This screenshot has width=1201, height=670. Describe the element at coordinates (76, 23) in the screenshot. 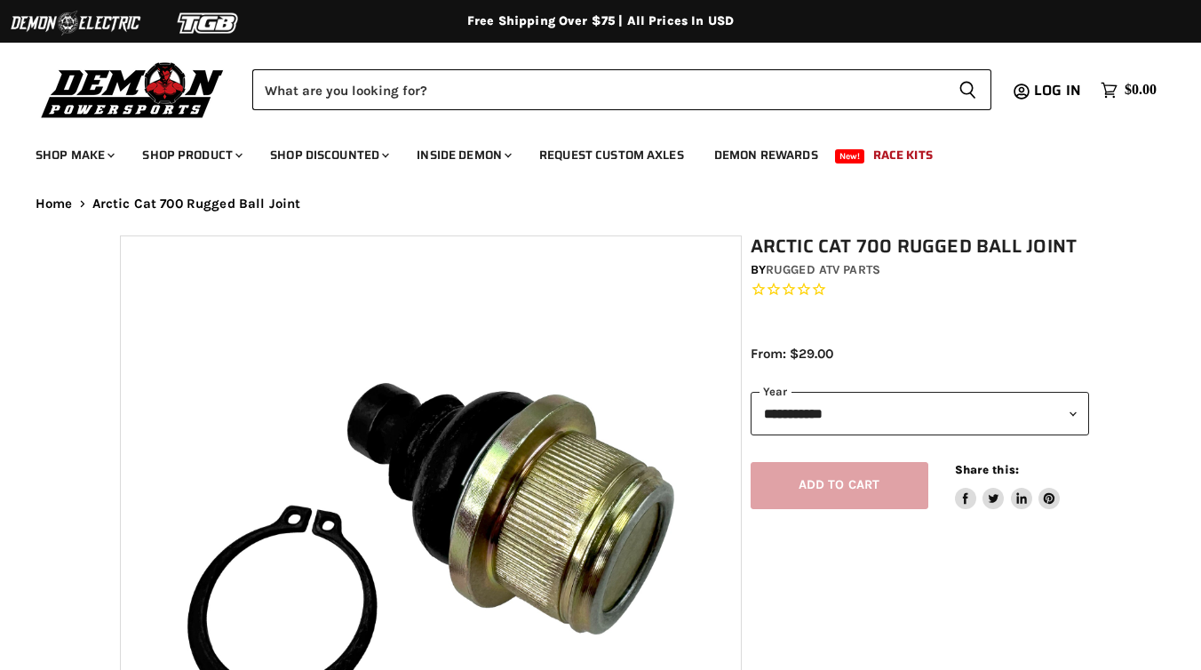

I see `img: Demon Electric Logo 2` at that location.